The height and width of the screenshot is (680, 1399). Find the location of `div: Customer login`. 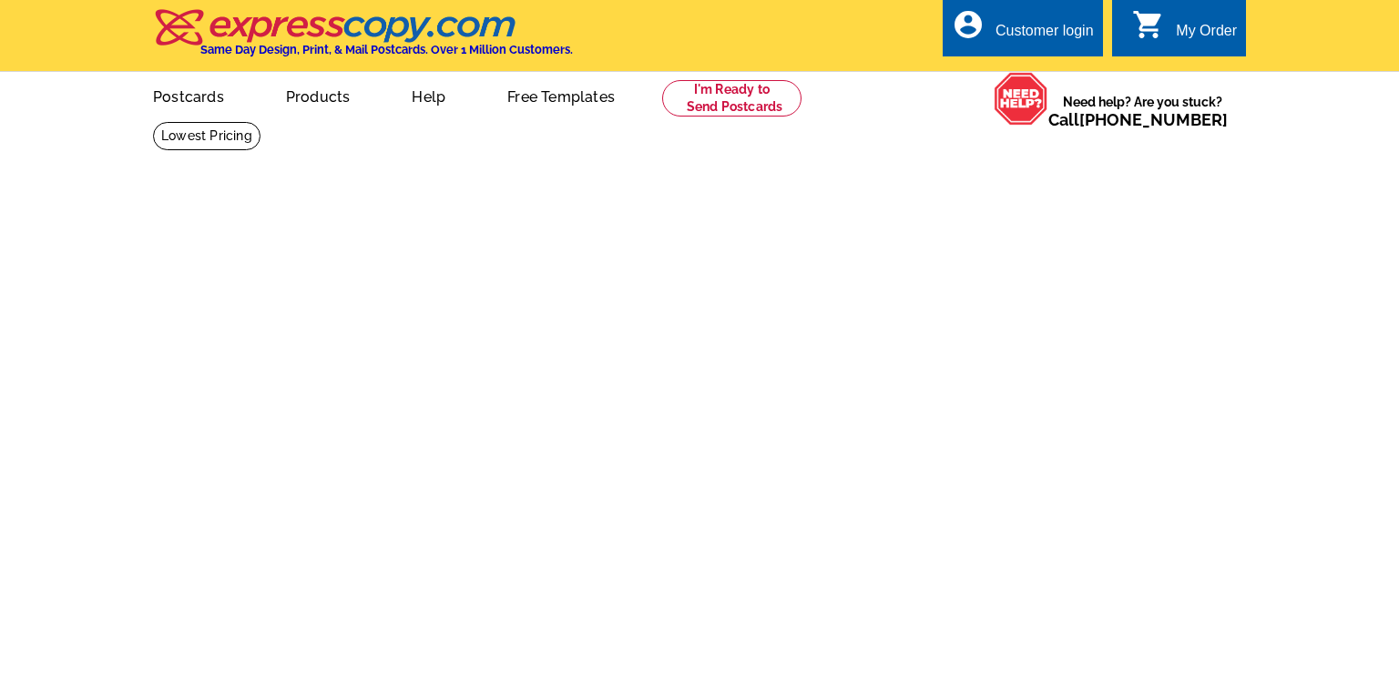

div: Customer login is located at coordinates (1044, 36).